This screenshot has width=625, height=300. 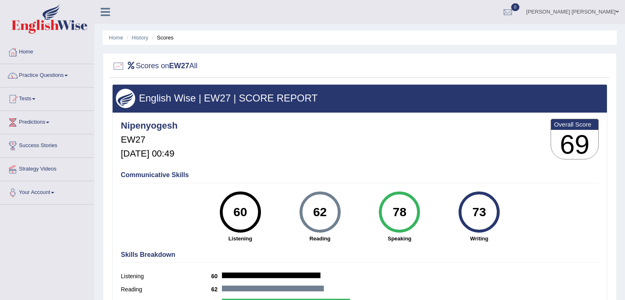 I want to click on a: Practice Questions, so click(x=47, y=74).